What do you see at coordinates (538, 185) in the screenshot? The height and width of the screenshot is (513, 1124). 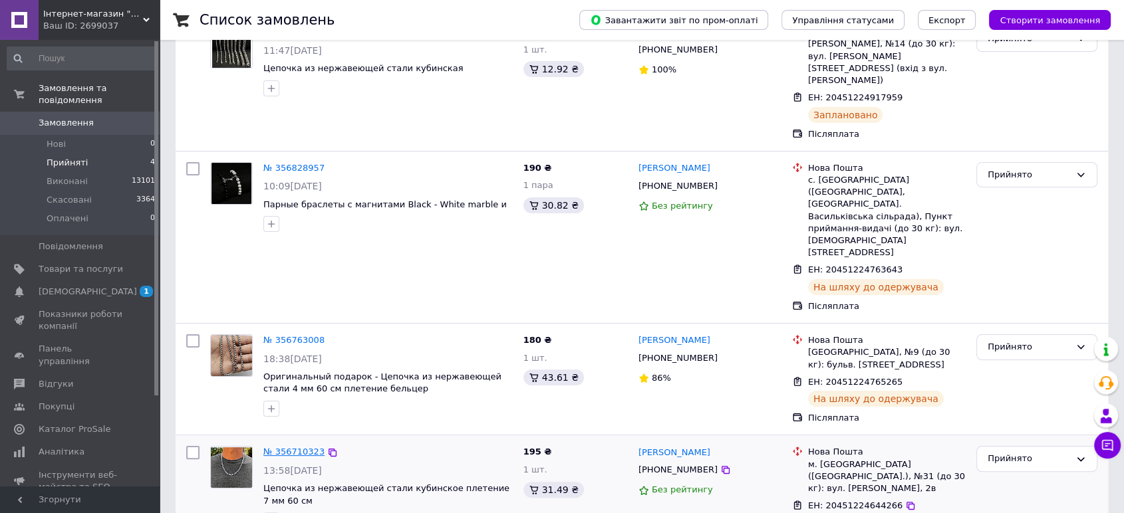 I see `span: 1 пара` at bounding box center [538, 185].